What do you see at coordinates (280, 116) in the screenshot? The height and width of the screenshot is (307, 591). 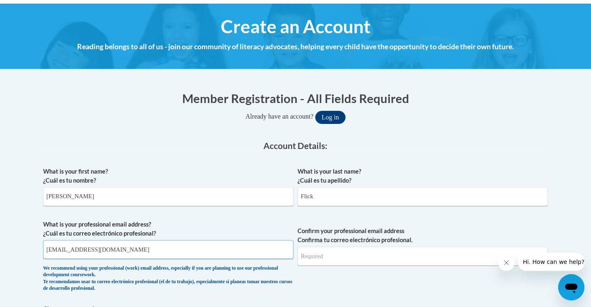 I see `span: Already have an account?` at bounding box center [280, 116].